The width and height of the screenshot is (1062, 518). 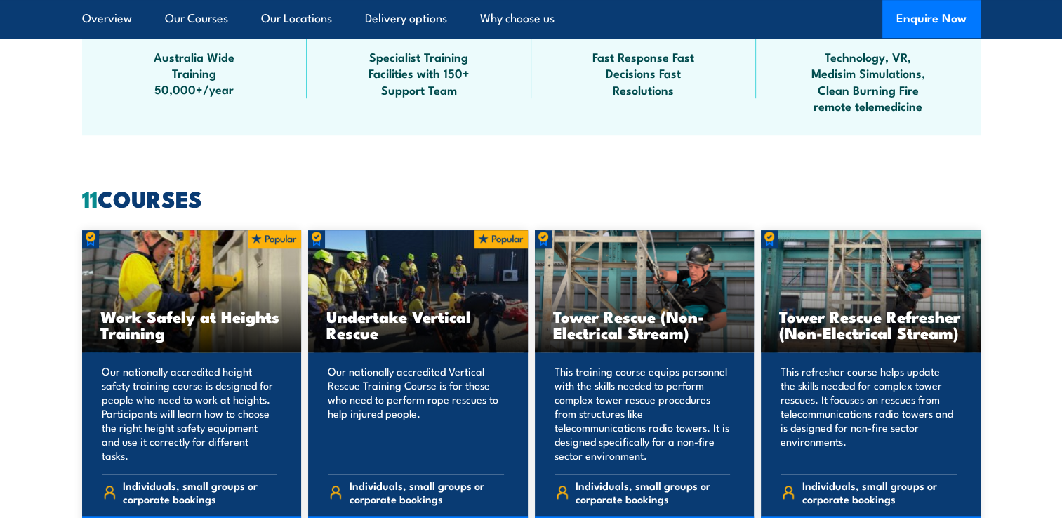 What do you see at coordinates (869, 81) in the screenshot?
I see `span: Technology, VR, Medisim Simulations, Clean Burning Fire remote telemedicine` at bounding box center [869, 81].